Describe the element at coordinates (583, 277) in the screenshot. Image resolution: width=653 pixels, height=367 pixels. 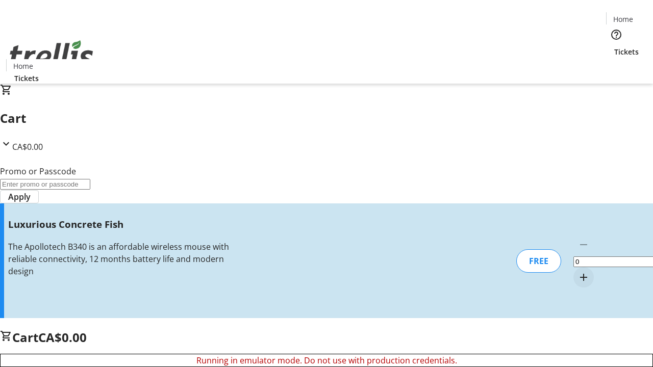
I see `button: Increment by one` at that location.